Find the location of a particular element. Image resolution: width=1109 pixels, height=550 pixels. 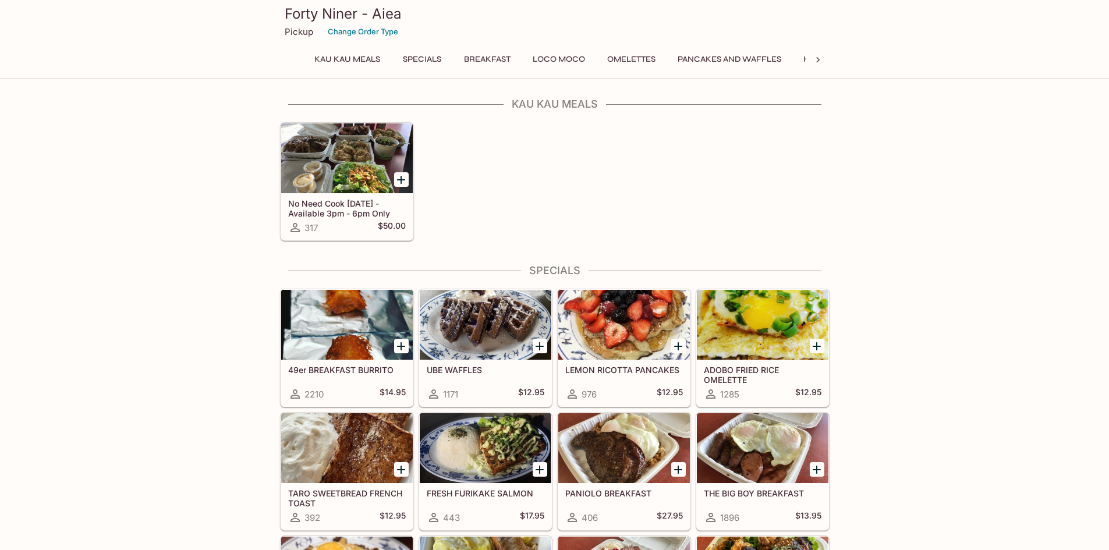

h4: Specials is located at coordinates (555, 271).